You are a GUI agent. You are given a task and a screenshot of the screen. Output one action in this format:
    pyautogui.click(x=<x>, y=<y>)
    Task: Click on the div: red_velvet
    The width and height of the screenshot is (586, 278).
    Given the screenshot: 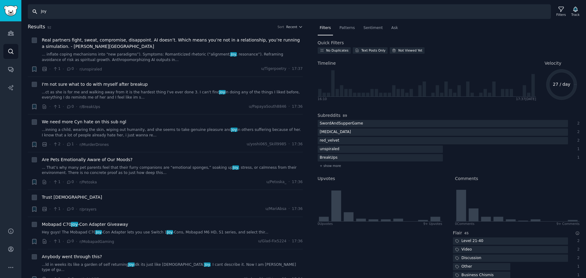 What is the action you would take?
    pyautogui.click(x=330, y=141)
    